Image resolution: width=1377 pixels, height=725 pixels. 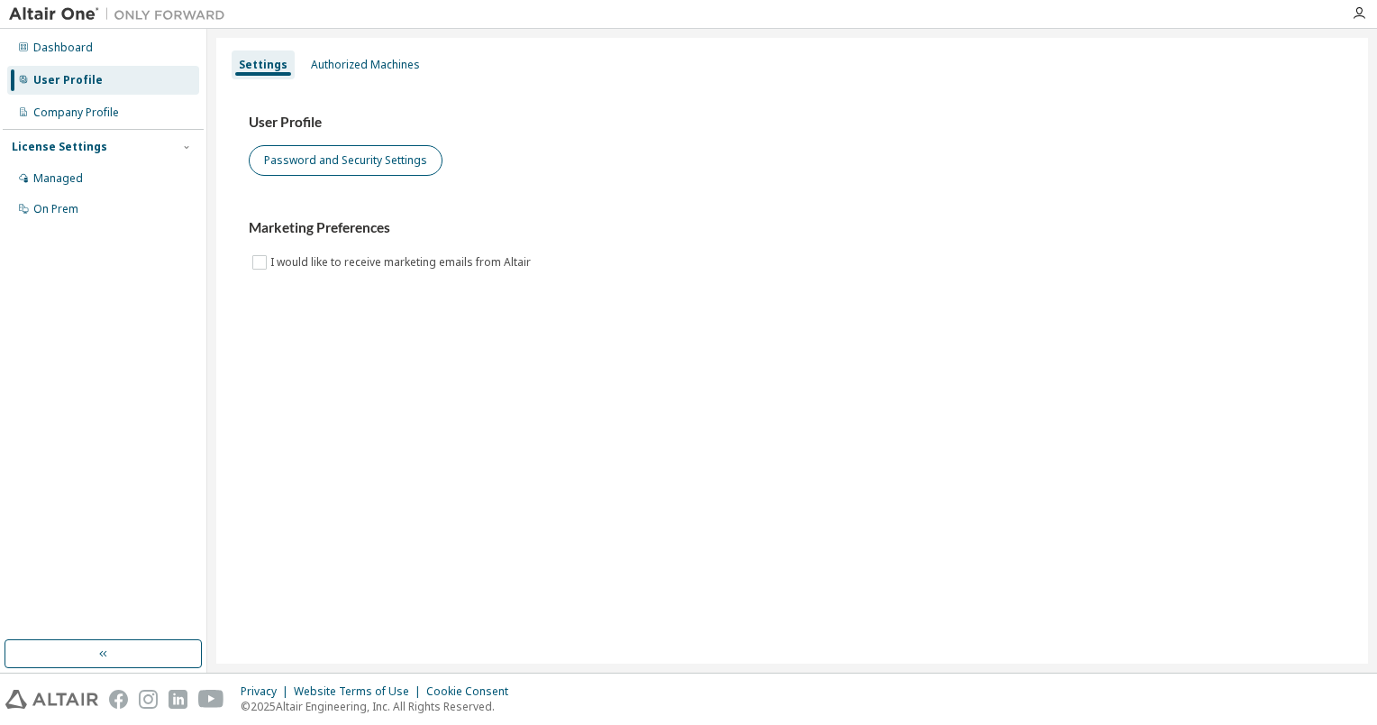 What do you see at coordinates (56, 209) in the screenshot?
I see `div: On Prem` at bounding box center [56, 209].